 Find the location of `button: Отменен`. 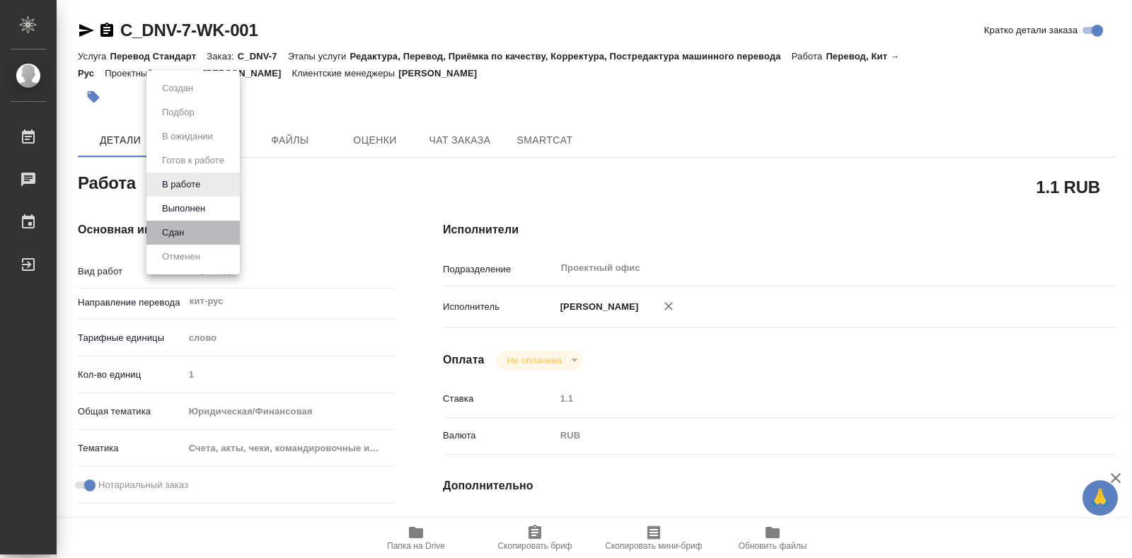

button: Отменен is located at coordinates (181, 257).